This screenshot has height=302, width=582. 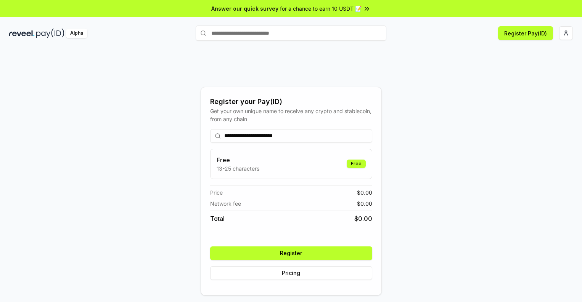 I want to click on img: pay_id, so click(x=50, y=33).